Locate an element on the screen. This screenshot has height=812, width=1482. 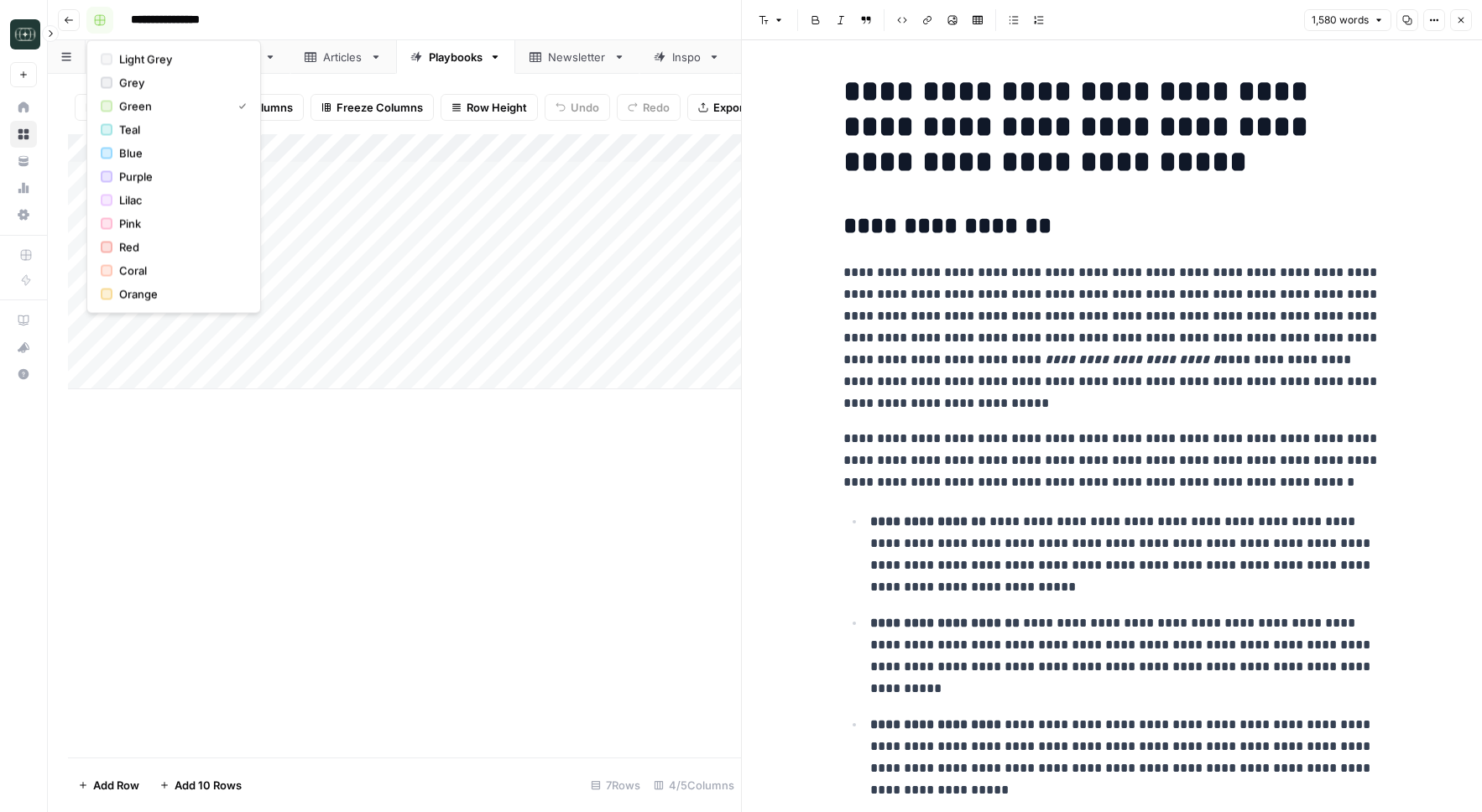
button: Redo is located at coordinates (649, 107).